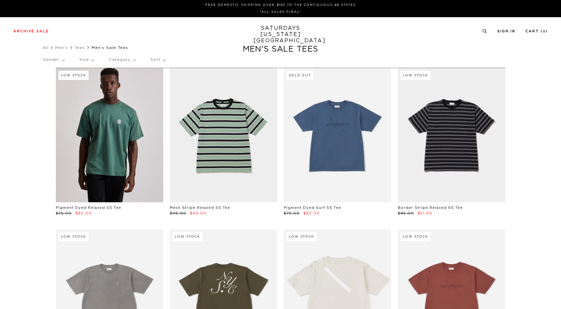 This screenshot has width=561, height=309. I want to click on span: $69.00, so click(198, 213).